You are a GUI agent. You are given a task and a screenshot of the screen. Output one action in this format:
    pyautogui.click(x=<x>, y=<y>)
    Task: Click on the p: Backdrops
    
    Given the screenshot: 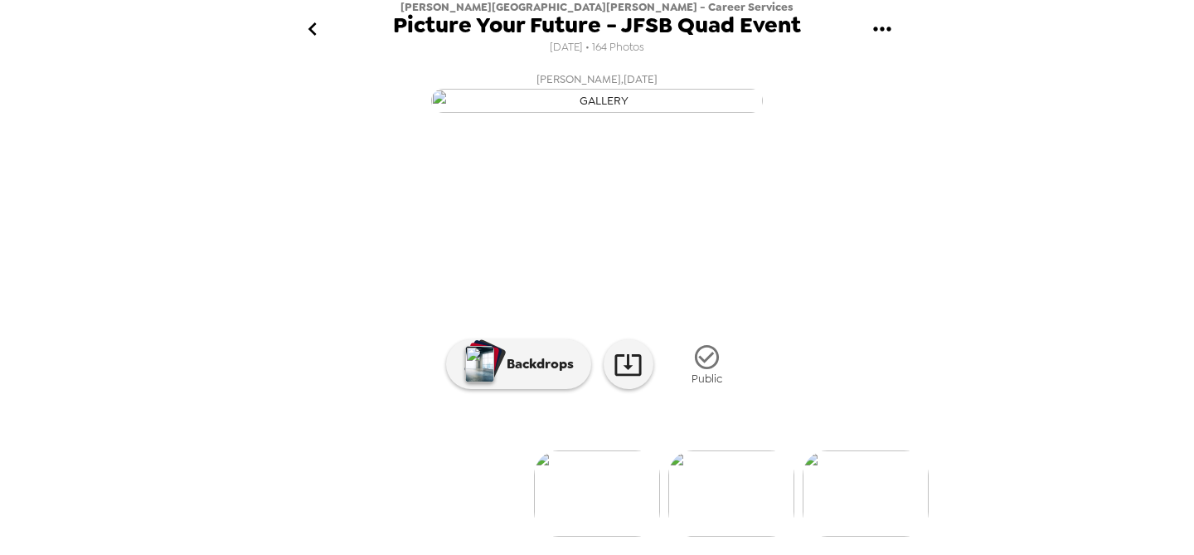 What is the action you would take?
    pyautogui.click(x=535, y=364)
    